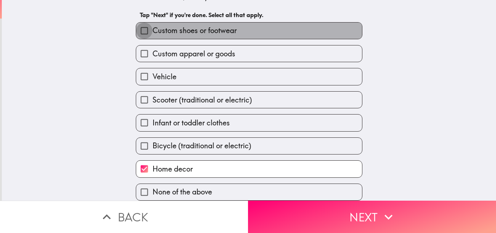 The width and height of the screenshot is (496, 233). What do you see at coordinates (249, 192) in the screenshot?
I see `button: None of the above` at bounding box center [249, 192].